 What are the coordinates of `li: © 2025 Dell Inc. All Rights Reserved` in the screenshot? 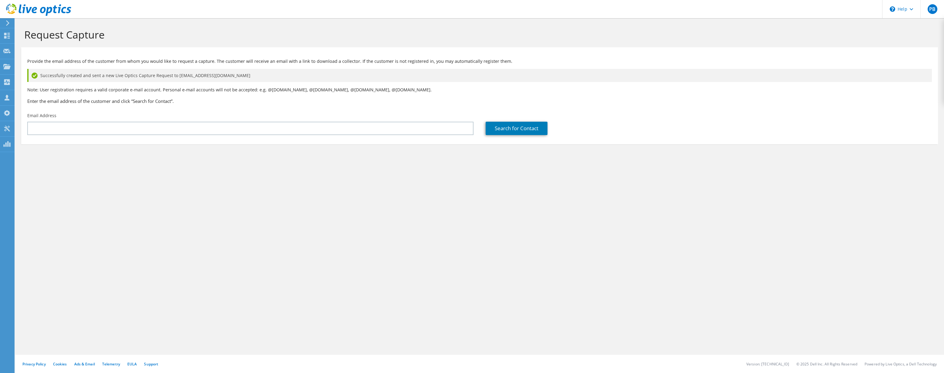 It's located at (827, 363).